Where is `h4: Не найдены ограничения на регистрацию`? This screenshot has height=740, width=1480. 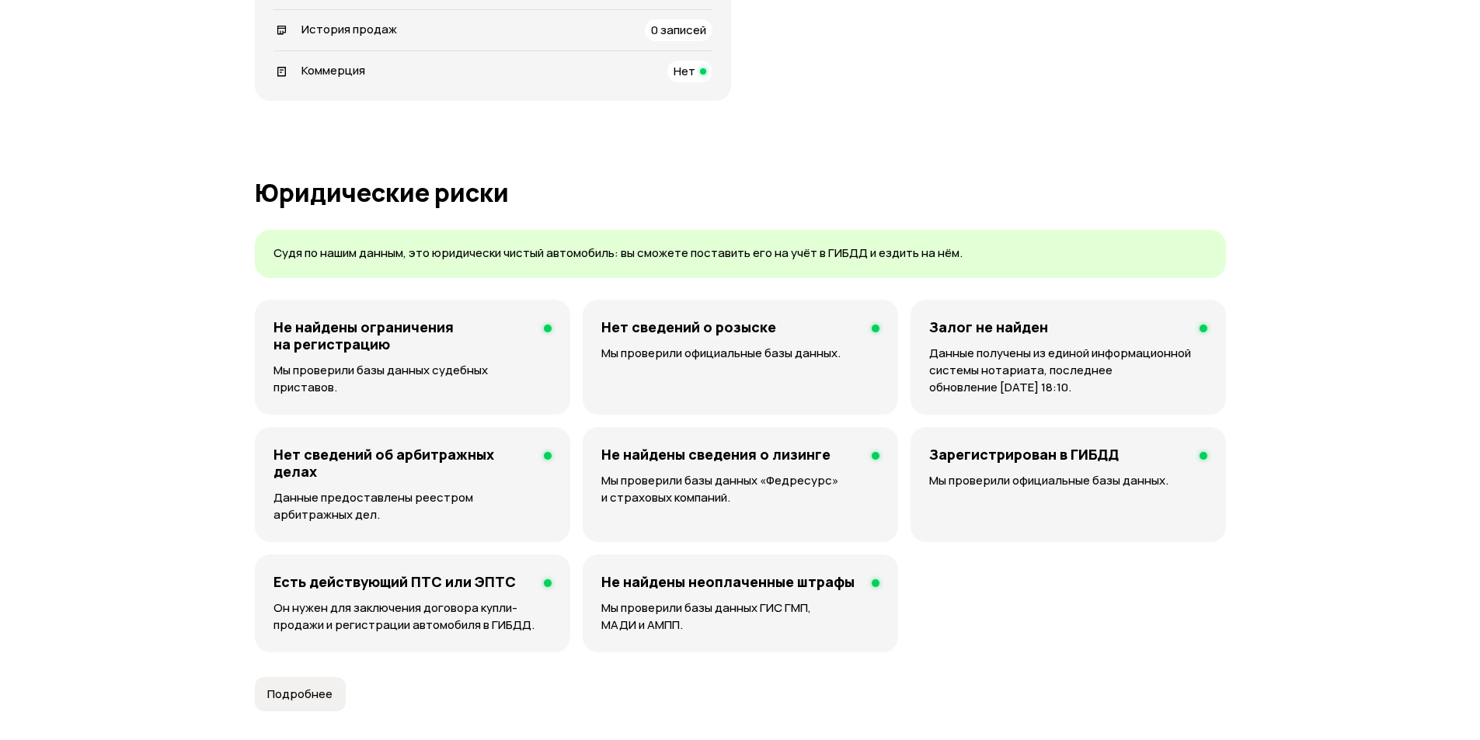 h4: Не найдены ограничения на регистрацию is located at coordinates (402, 336).